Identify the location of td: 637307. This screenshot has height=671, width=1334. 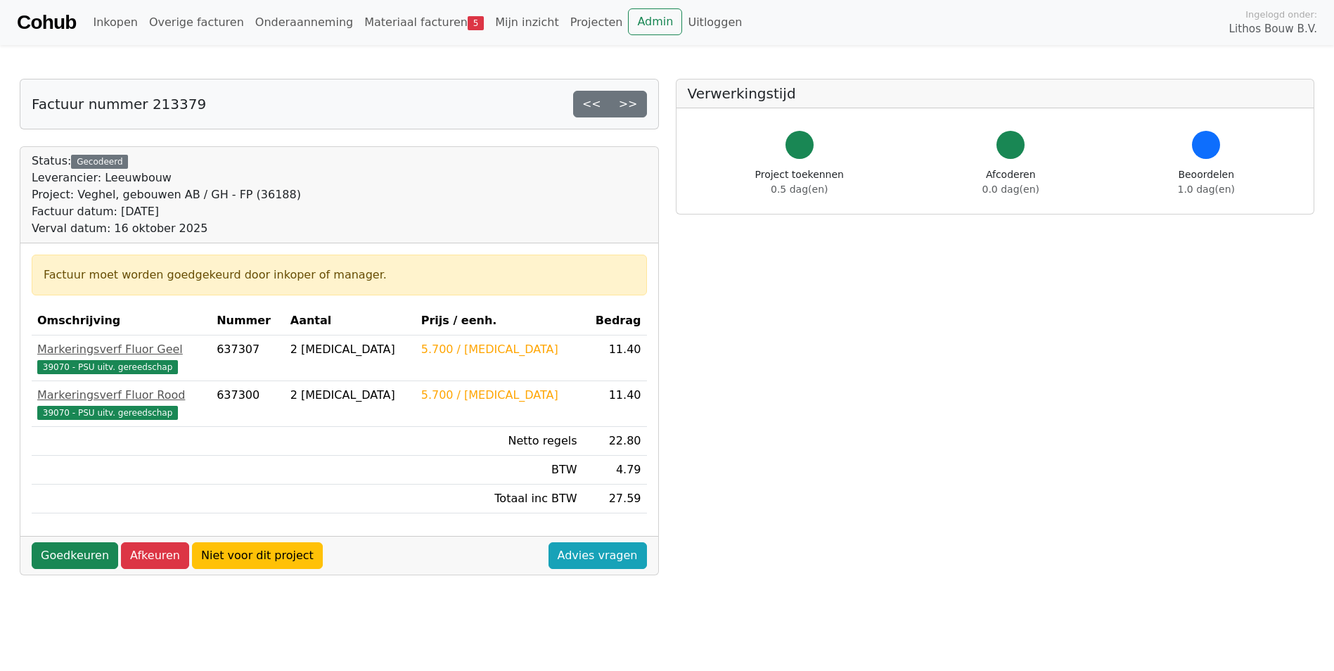
(248, 358).